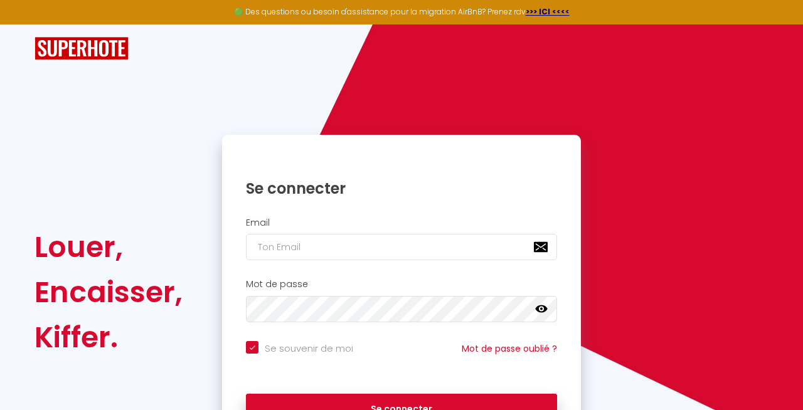 Image resolution: width=803 pixels, height=410 pixels. What do you see at coordinates (402, 247) in the screenshot?
I see `input: Ton Email` at bounding box center [402, 247].